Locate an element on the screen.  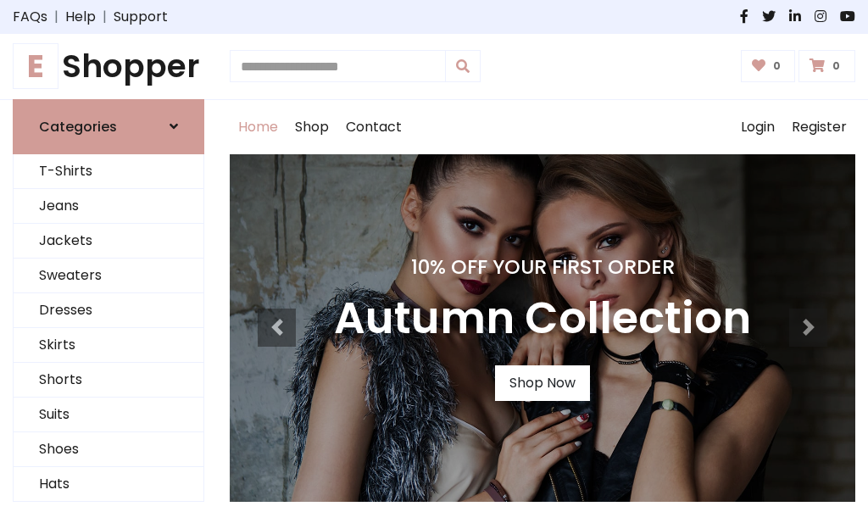
a: Sweaters is located at coordinates (109, 276).